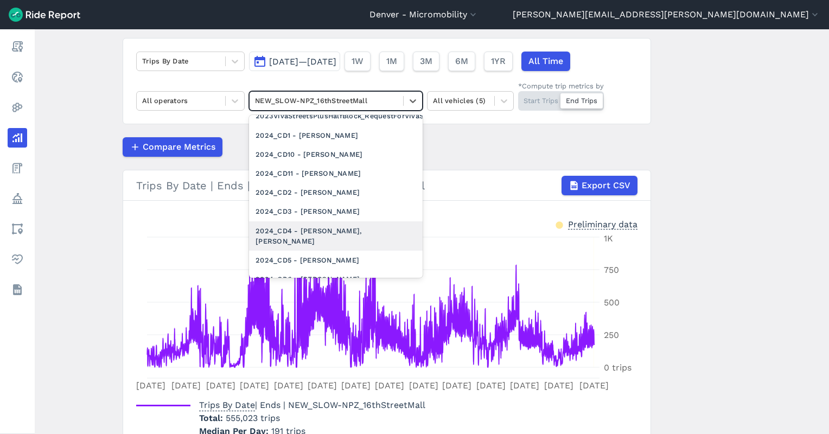 The image size is (829, 434). I want to click on a: Policy, so click(17, 199).